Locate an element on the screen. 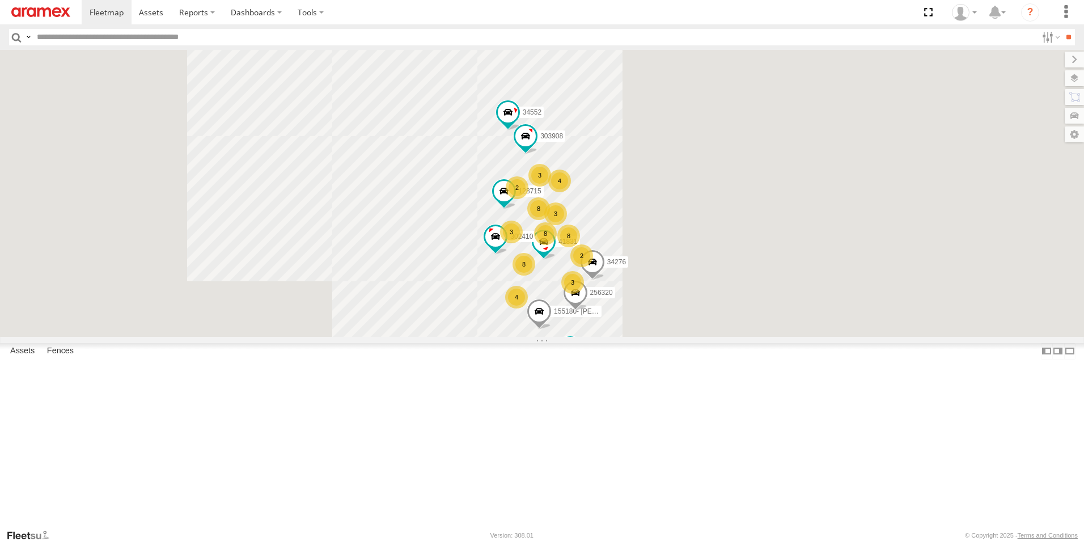  a: Visit our Website is located at coordinates (32, 535).